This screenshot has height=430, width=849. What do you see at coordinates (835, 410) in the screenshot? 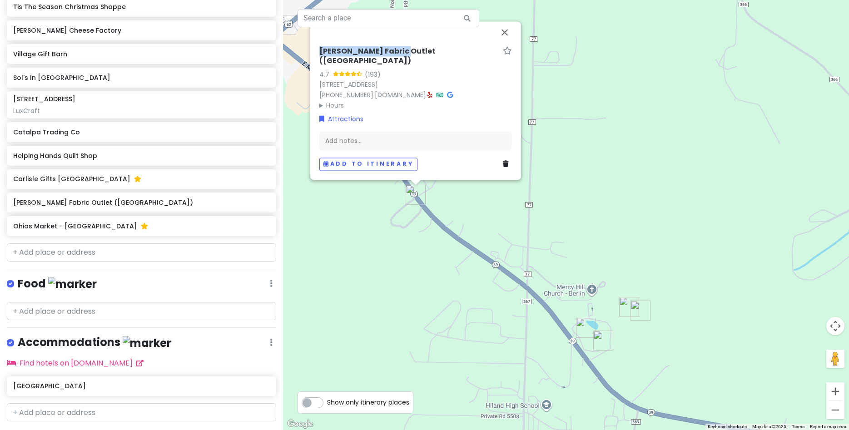
I see `button: Zoom out` at bounding box center [835, 410].